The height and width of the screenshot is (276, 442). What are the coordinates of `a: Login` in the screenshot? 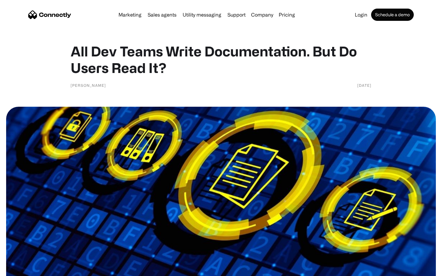 It's located at (361, 15).